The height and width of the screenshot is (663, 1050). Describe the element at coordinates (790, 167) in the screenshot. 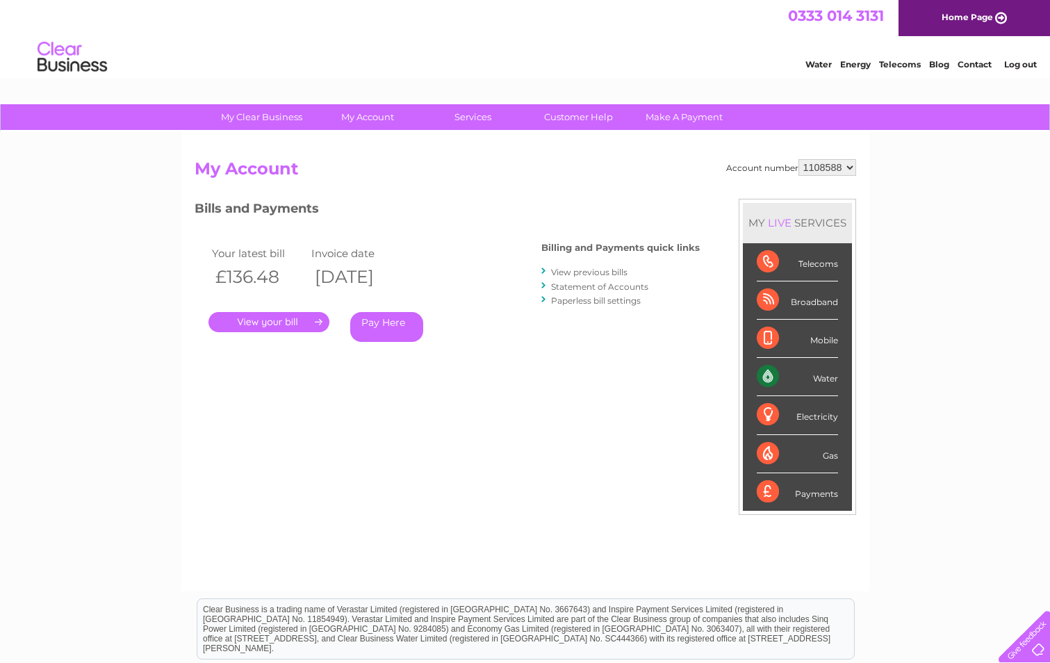

I see `div: Account number` at that location.